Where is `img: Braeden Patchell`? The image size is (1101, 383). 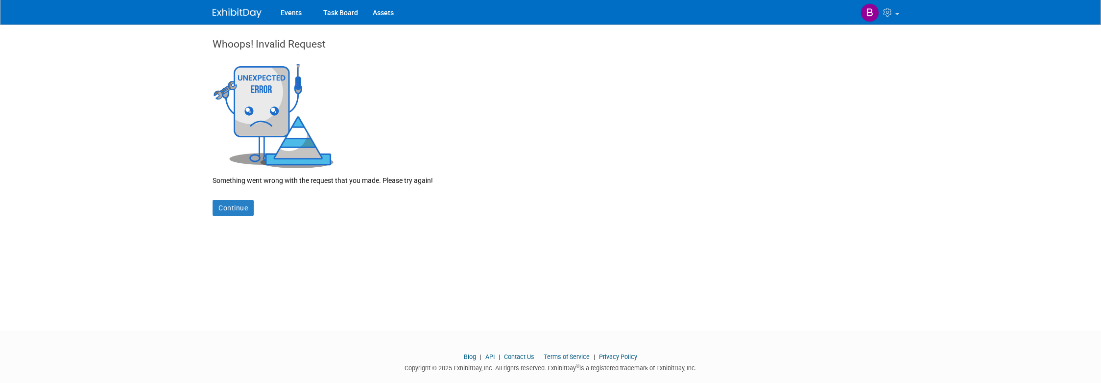 img: Braeden Patchell is located at coordinates (870, 13).